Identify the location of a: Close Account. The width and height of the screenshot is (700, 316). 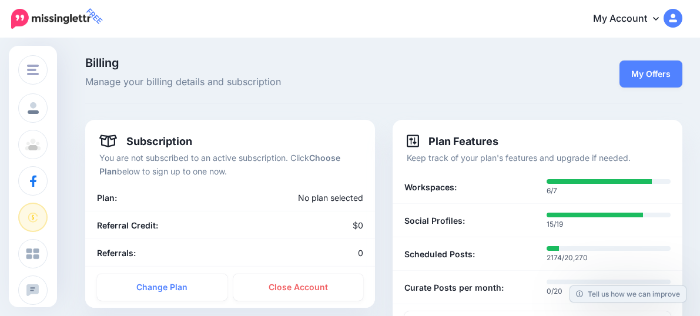
(299, 287).